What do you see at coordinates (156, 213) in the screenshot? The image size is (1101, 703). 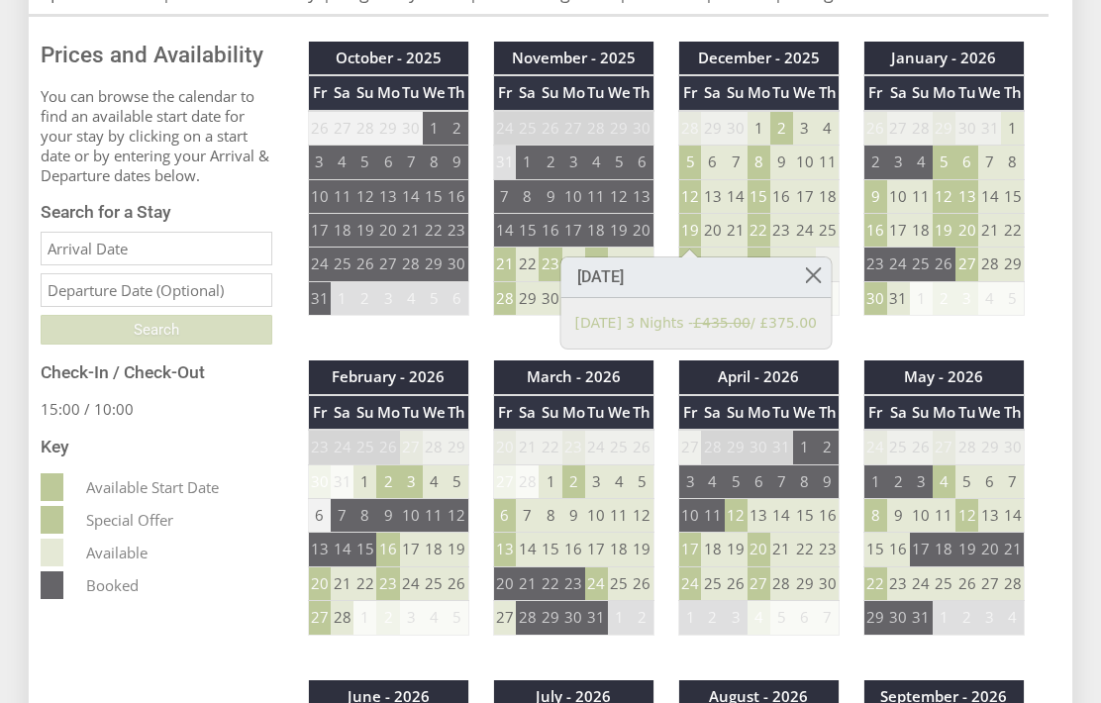 I see `h3: Search for a Stay` at bounding box center [156, 213].